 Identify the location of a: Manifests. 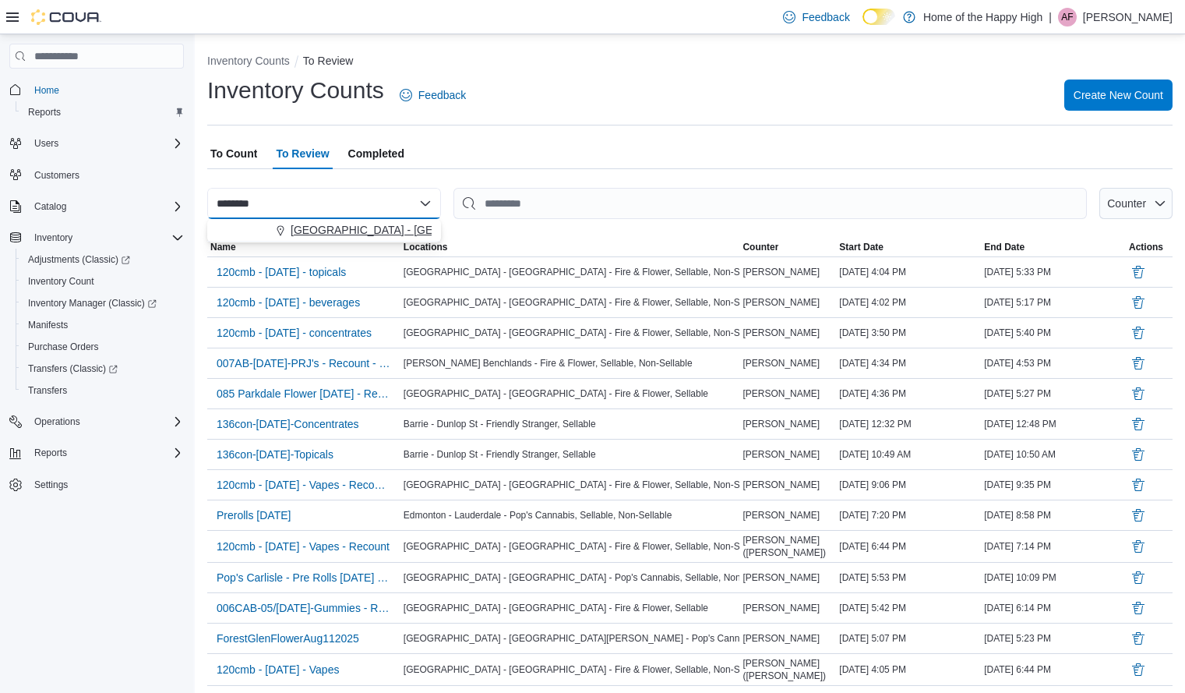
(48, 325).